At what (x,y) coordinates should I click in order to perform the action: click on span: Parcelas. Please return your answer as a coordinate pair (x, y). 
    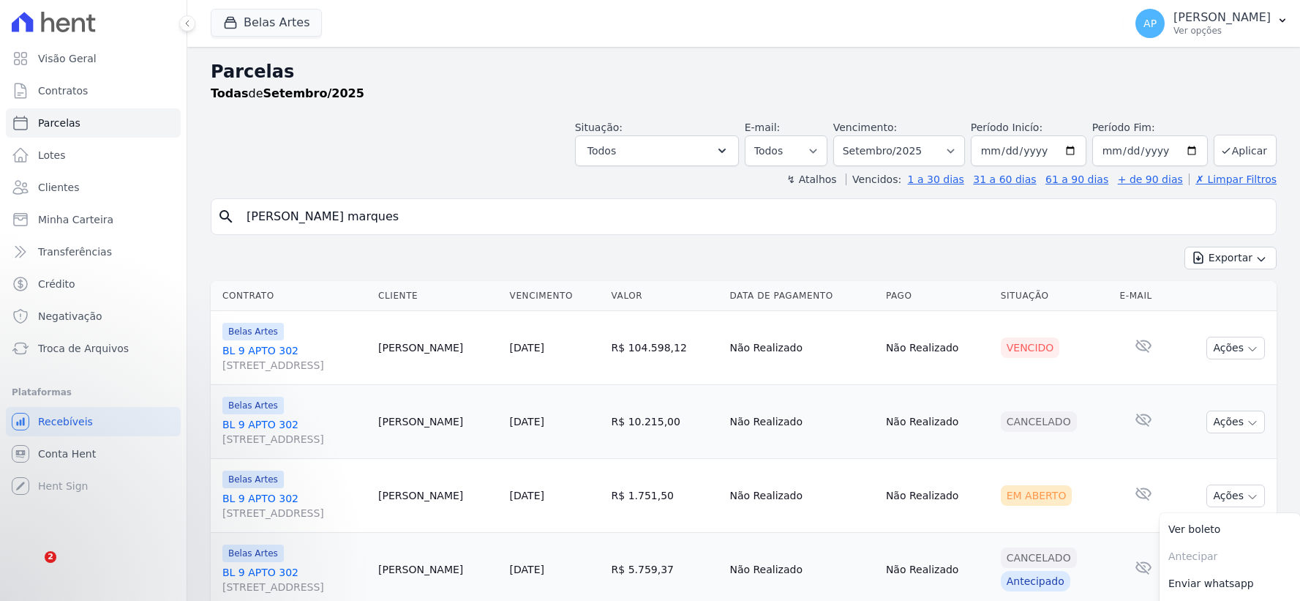
    Looking at the image, I should click on (59, 123).